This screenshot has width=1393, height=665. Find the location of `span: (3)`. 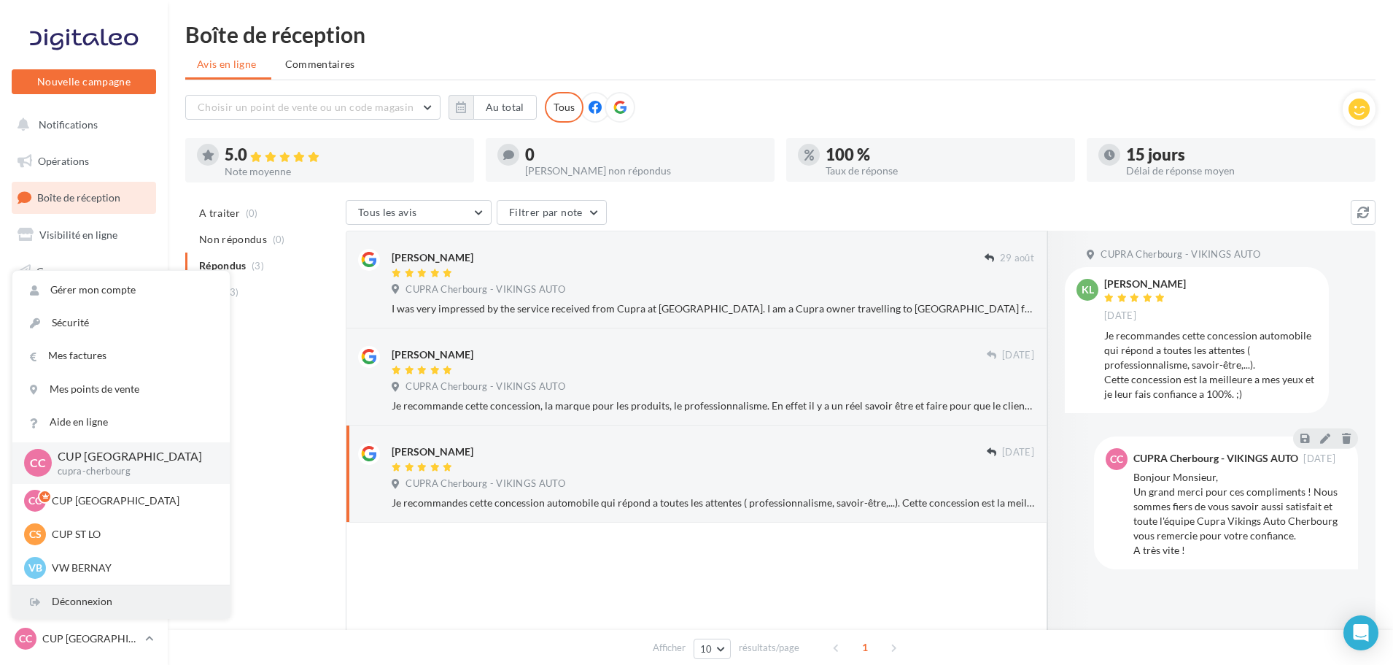

span: (3) is located at coordinates (233, 292).